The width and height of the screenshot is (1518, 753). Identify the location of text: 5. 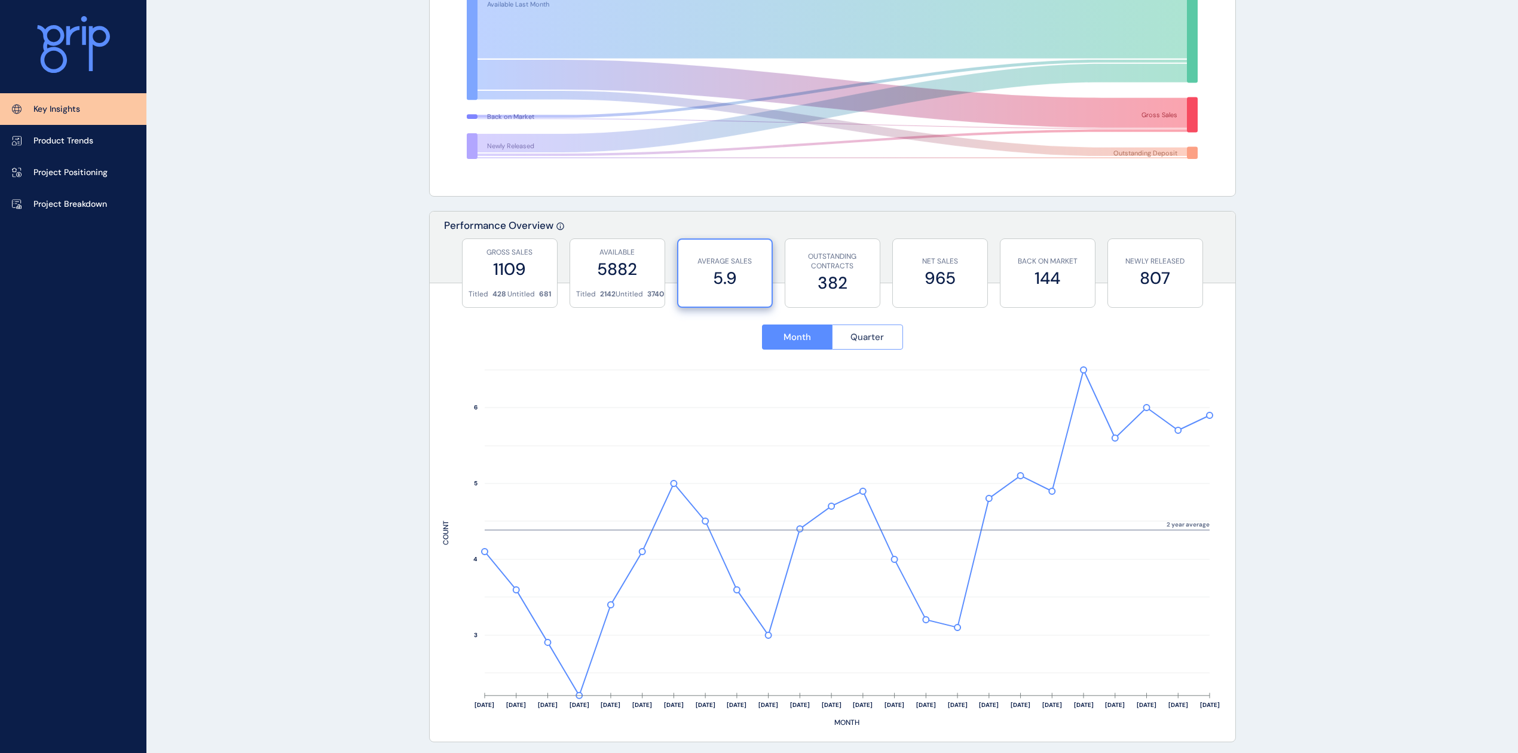
(476, 484).